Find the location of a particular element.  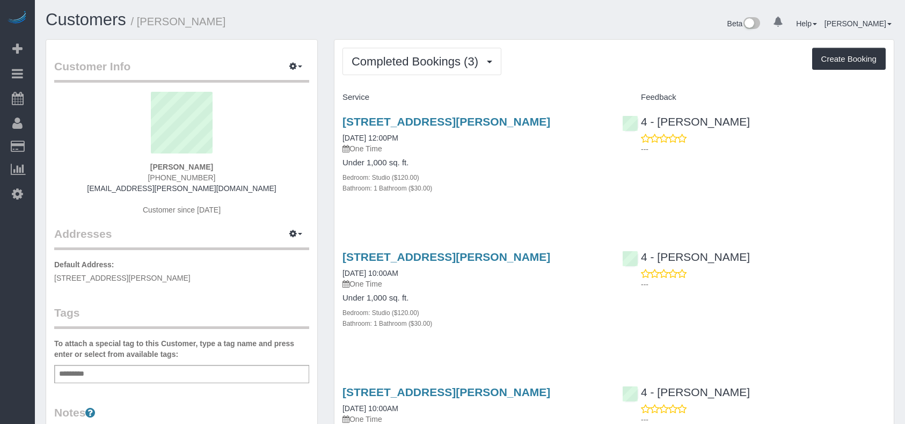

legend: Customer Info is located at coordinates (181, 70).